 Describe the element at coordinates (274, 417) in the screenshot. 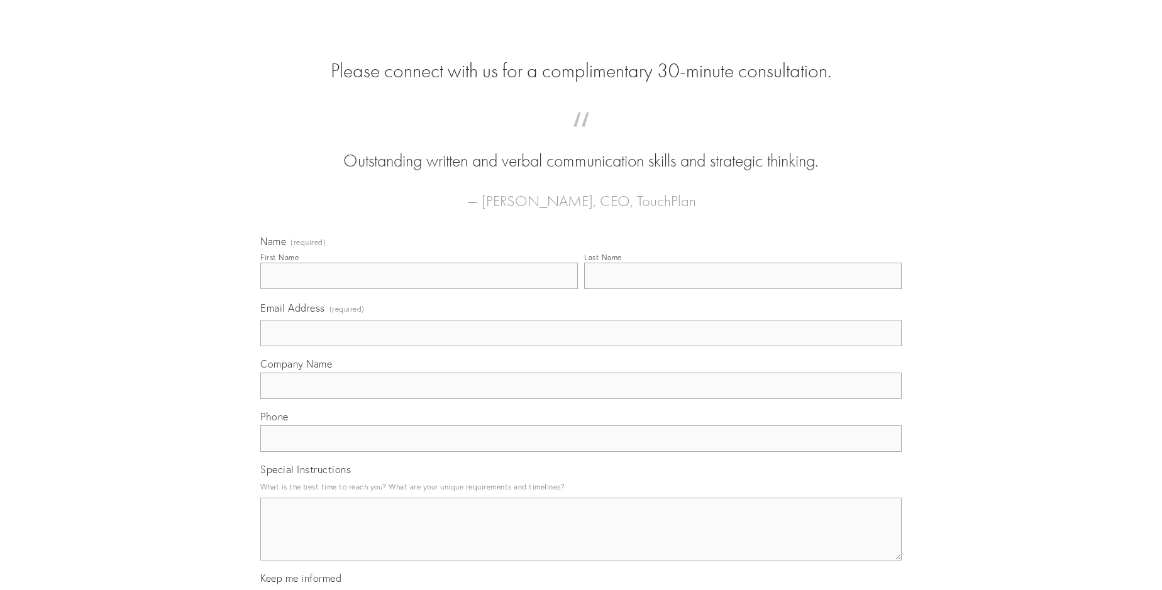

I see `span: Phone` at that location.